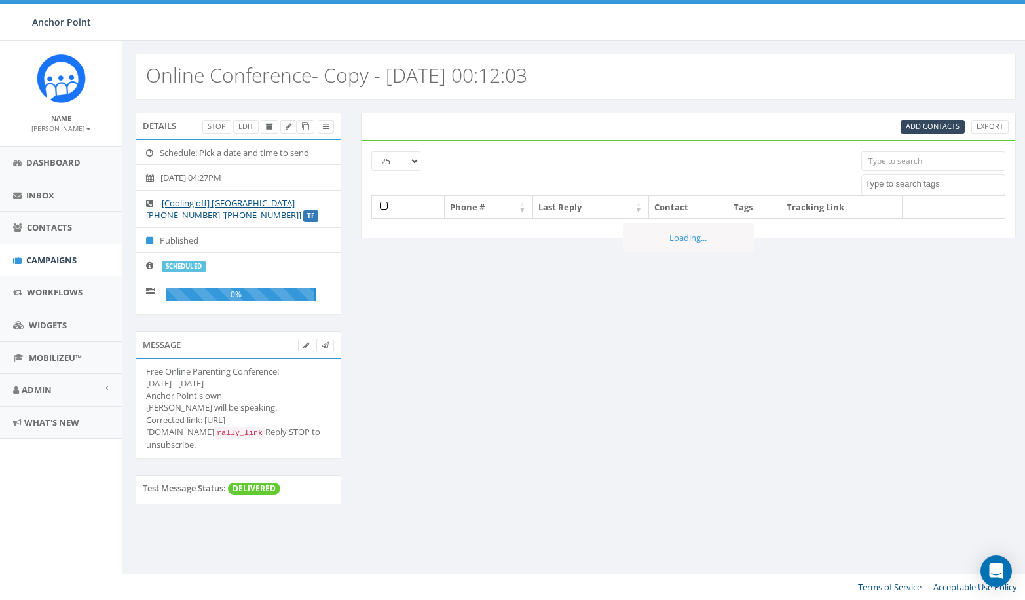  I want to click on span: Workflows, so click(54, 292).